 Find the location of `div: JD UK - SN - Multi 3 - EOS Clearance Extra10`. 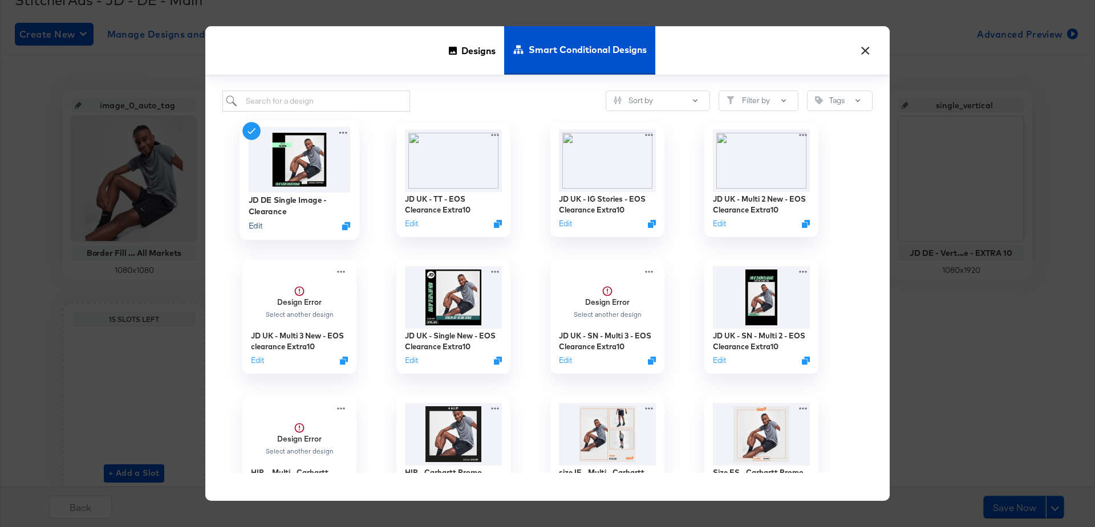

div: JD UK - SN - Multi 3 - EOS Clearance Extra10 is located at coordinates (607, 341).